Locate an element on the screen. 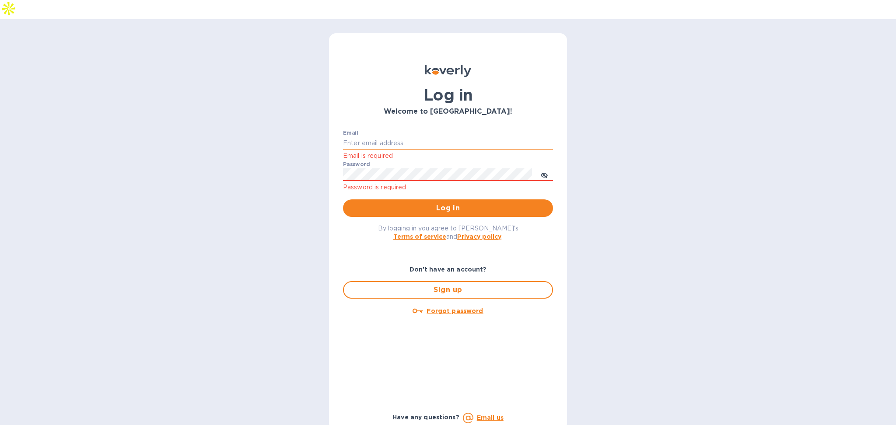 This screenshot has height=425, width=896. h1: Log in is located at coordinates (448, 95).